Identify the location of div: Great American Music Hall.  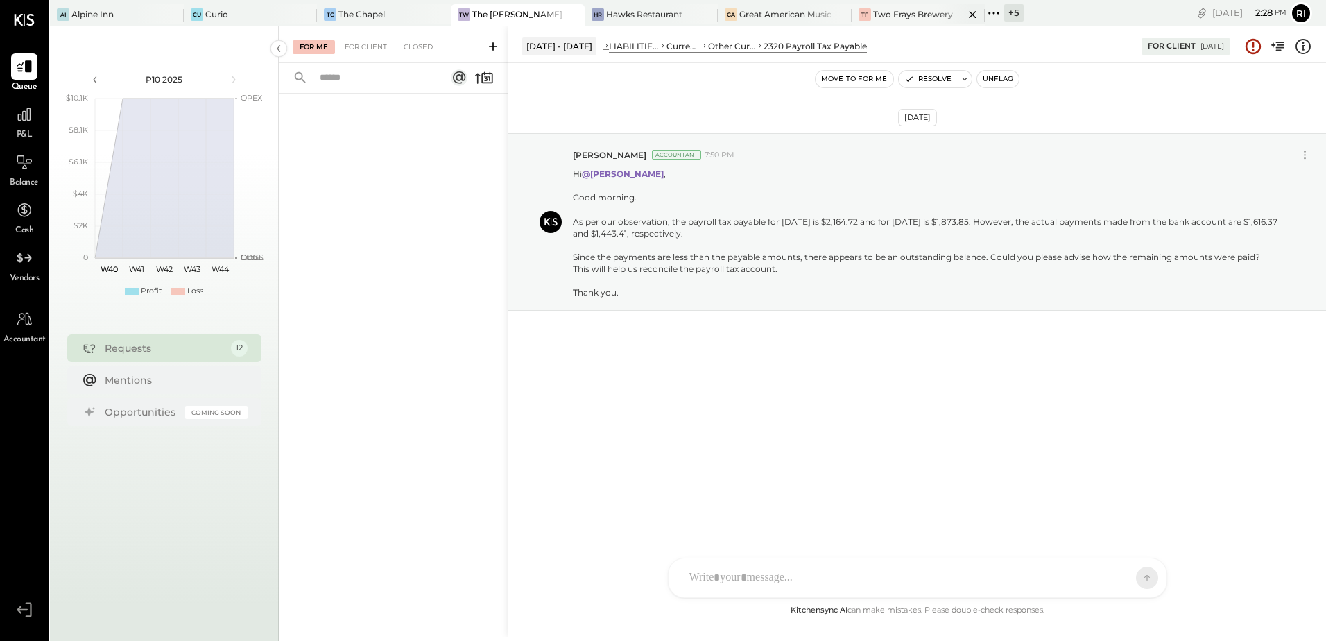
(785, 14).